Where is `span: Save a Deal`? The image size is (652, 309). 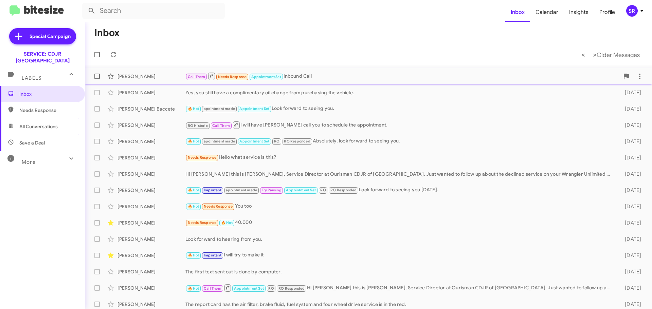 span: Save a Deal is located at coordinates (32, 143).